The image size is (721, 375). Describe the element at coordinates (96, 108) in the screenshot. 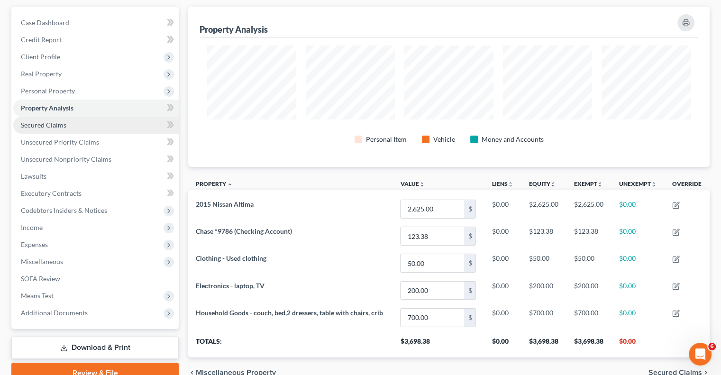

I see `a: Property Analysis` at that location.